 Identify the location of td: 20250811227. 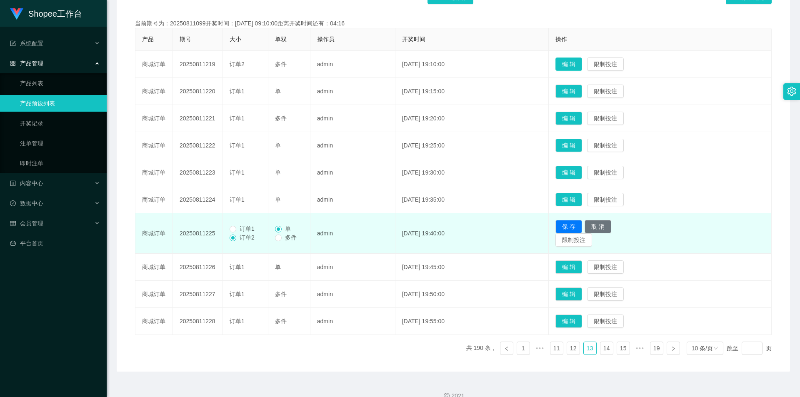
(198, 294).